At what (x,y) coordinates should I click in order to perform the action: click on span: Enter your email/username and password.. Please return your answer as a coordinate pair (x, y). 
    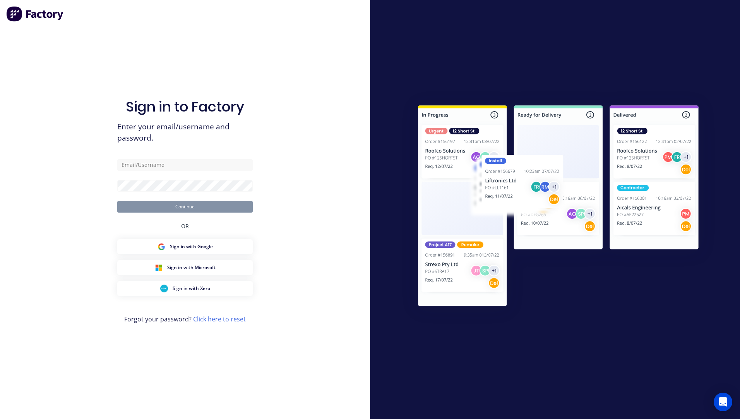
    Looking at the image, I should click on (185, 132).